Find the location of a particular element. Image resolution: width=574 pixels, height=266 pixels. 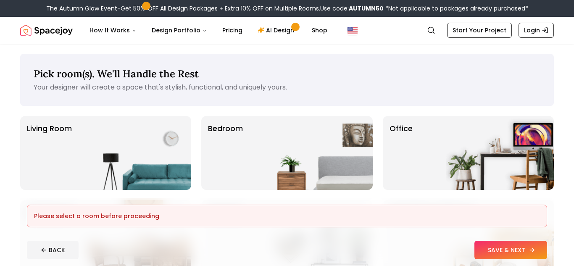

img: Living Room is located at coordinates (137, 153).